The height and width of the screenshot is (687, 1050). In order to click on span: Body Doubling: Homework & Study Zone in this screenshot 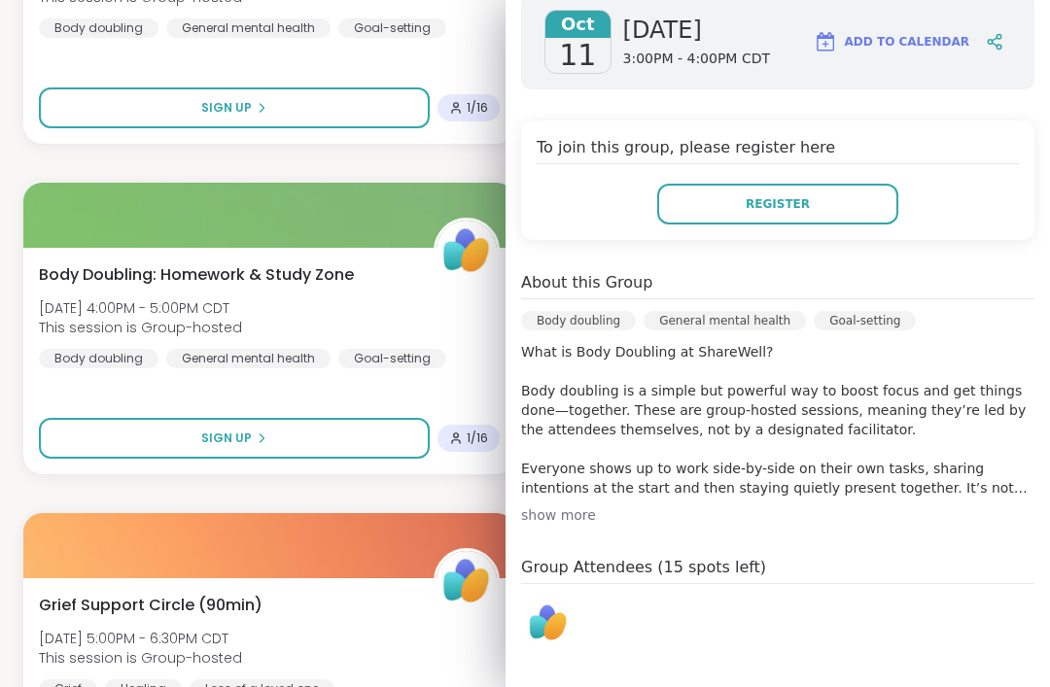, I will do `click(196, 275)`.